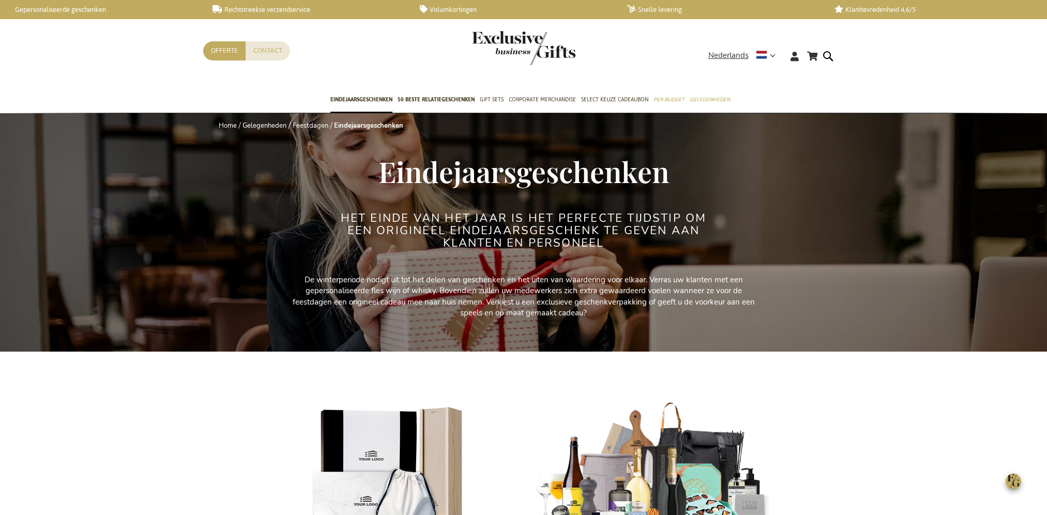 The height and width of the screenshot is (515, 1047). I want to click on span: Select Keuze Cadeaubon, so click(615, 99).